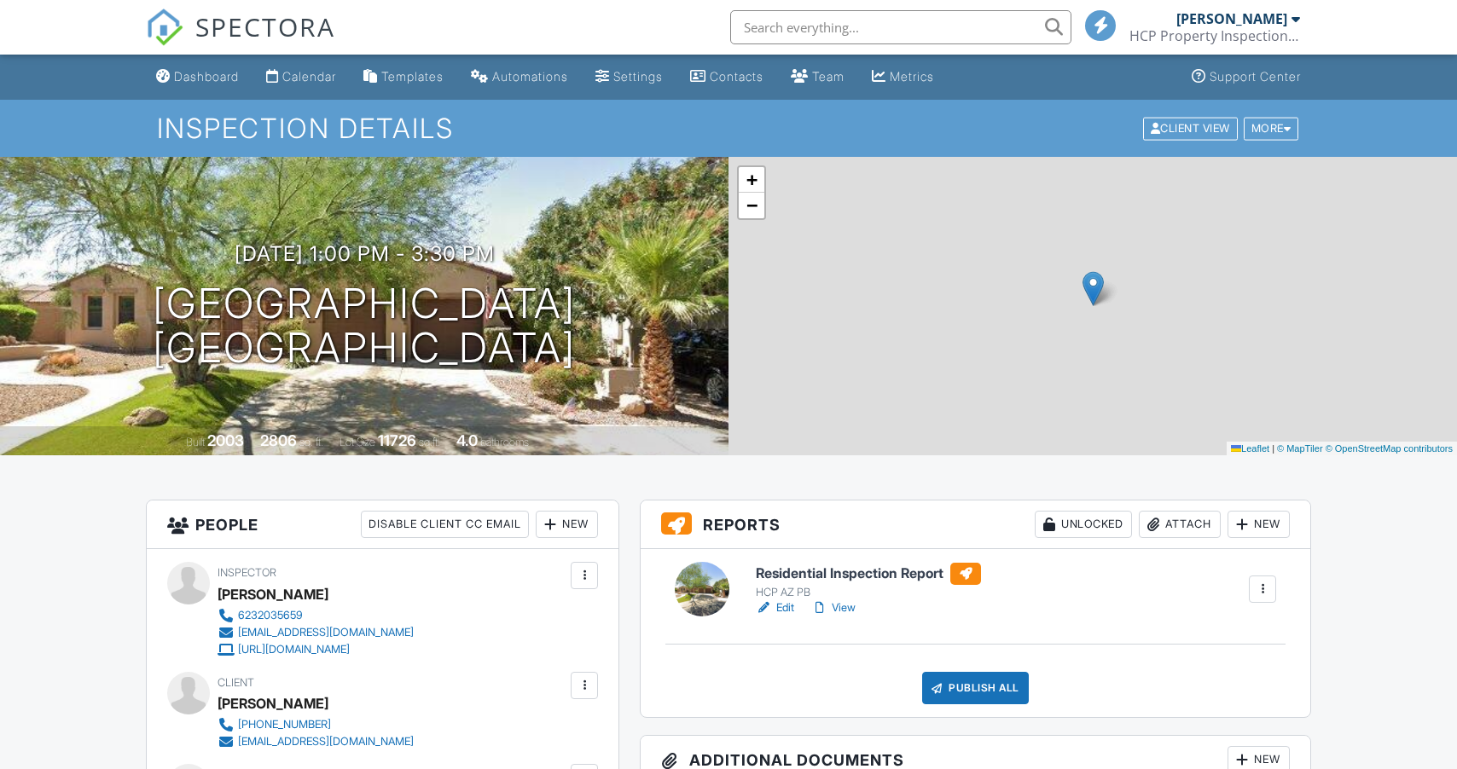 The image size is (1457, 769). I want to click on a: Metrics, so click(902, 77).